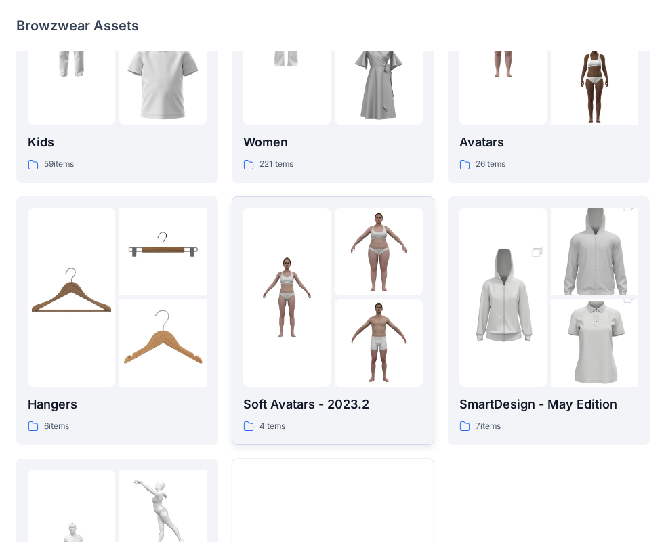  I want to click on p: Browzwear Assets, so click(77, 26).